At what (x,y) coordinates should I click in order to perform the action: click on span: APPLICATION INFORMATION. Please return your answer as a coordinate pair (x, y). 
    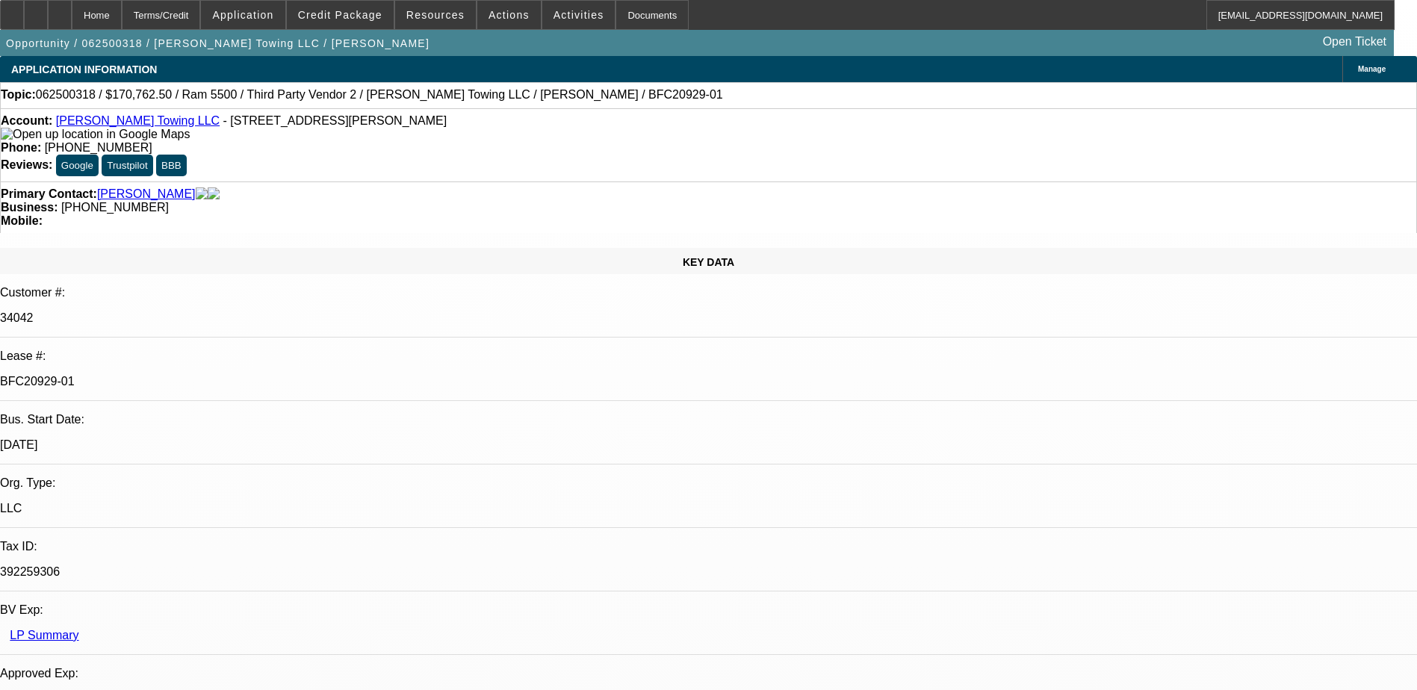
    Looking at the image, I should click on (84, 69).